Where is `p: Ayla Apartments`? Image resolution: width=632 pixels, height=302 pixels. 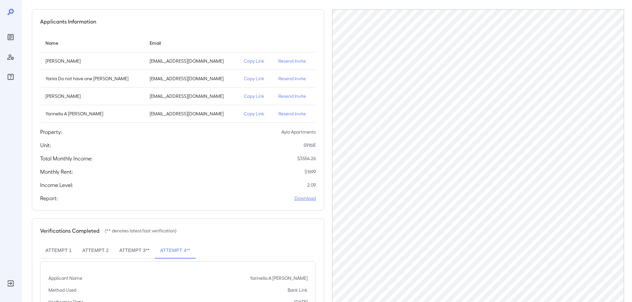
p: Ayla Apartments is located at coordinates (299, 132).